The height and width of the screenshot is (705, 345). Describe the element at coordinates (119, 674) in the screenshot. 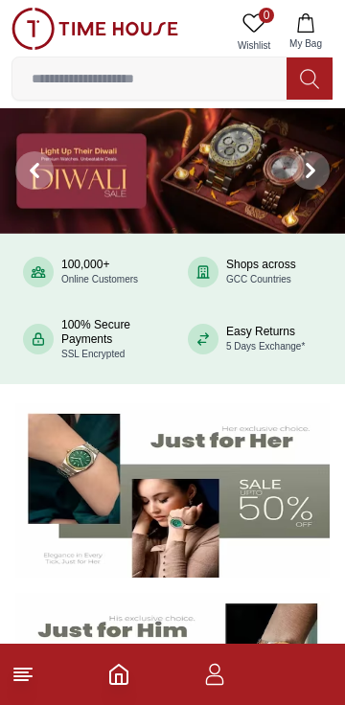

I see `a: Home` at that location.